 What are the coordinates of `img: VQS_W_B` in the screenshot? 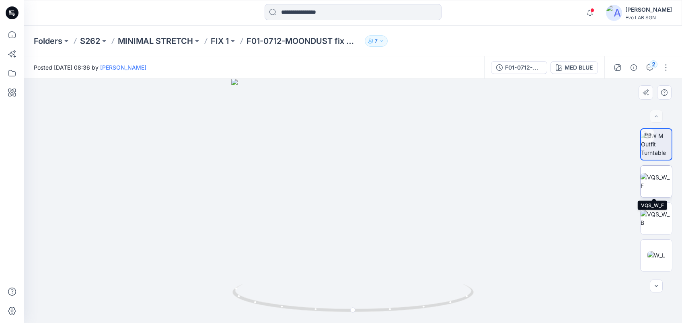 It's located at (656, 218).